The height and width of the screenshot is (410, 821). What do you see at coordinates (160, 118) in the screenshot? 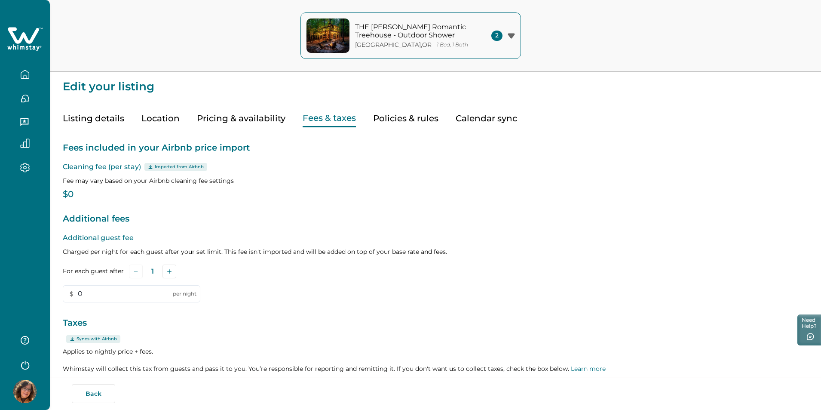
I see `button: Location` at bounding box center [160, 118].